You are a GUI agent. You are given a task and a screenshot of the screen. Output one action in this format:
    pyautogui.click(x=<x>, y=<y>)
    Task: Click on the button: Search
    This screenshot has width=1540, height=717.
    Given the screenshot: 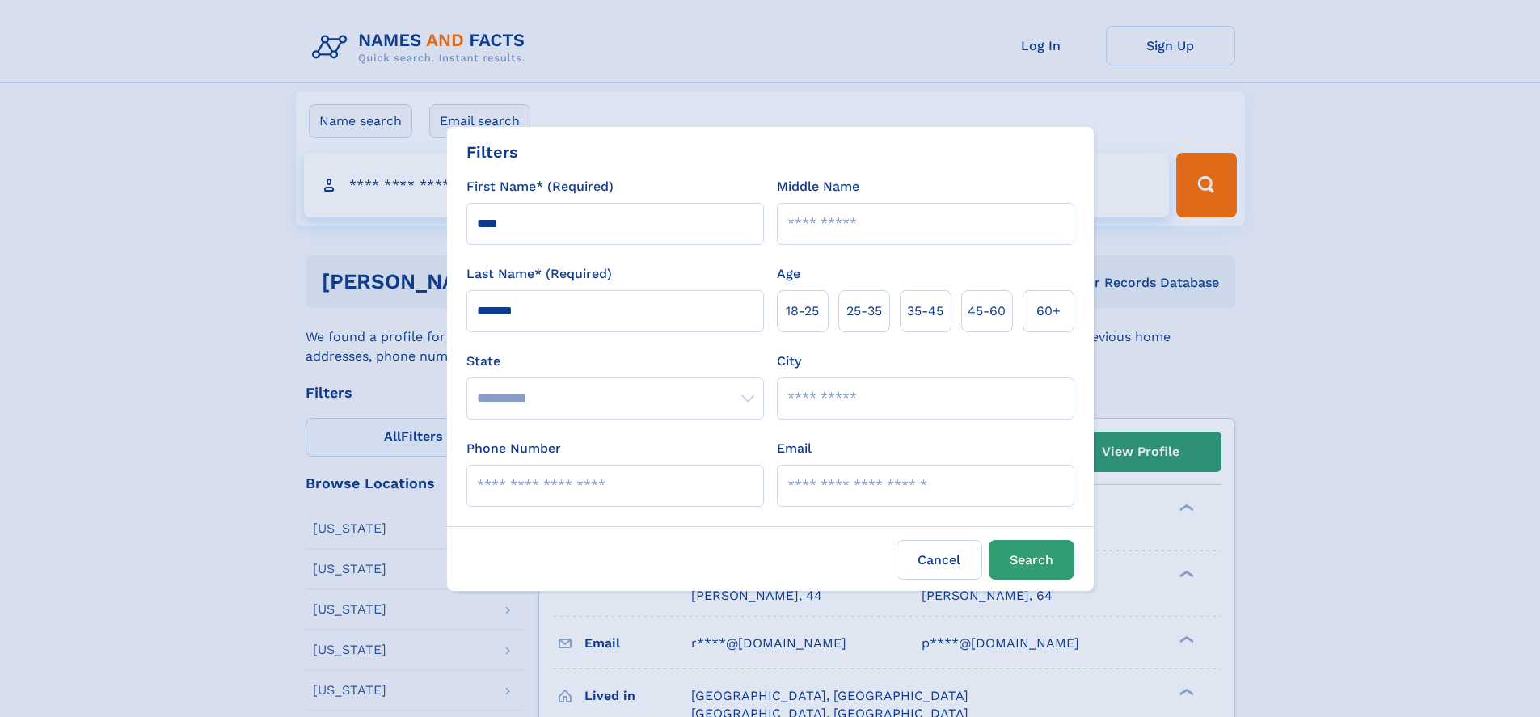 What is the action you would take?
    pyautogui.click(x=1031, y=559)
    